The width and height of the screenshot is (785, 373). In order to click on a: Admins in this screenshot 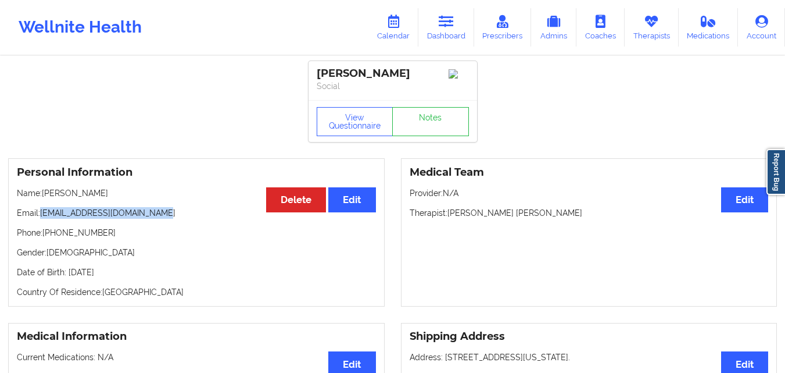, I will do `click(554, 27)`.